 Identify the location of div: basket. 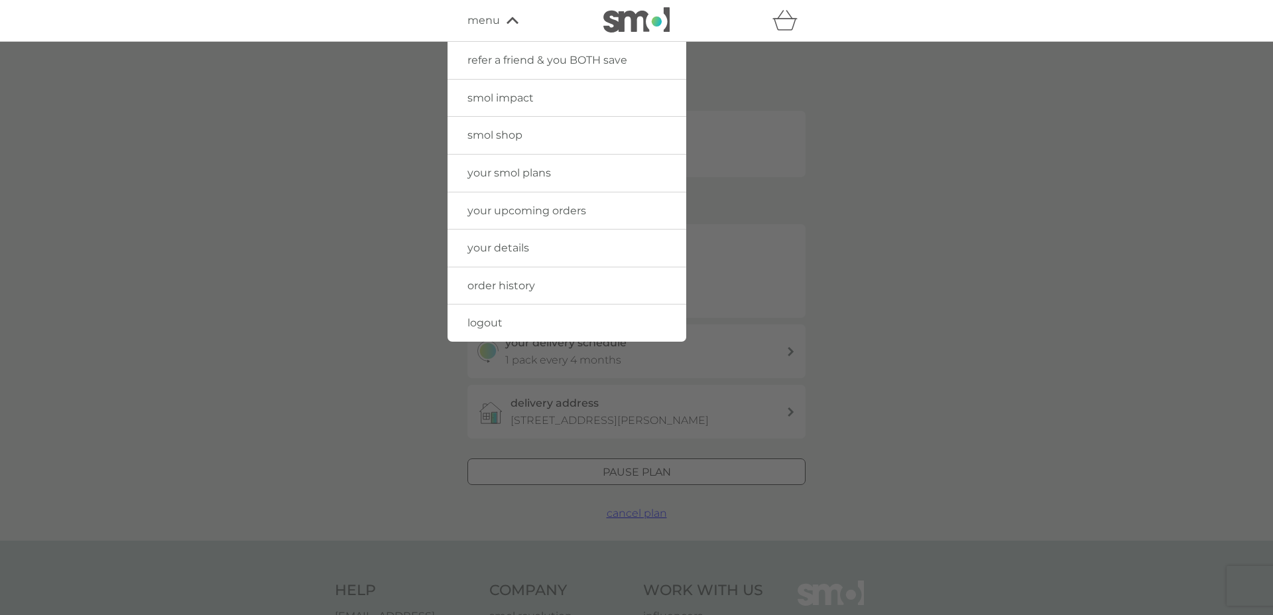
(789, 21).